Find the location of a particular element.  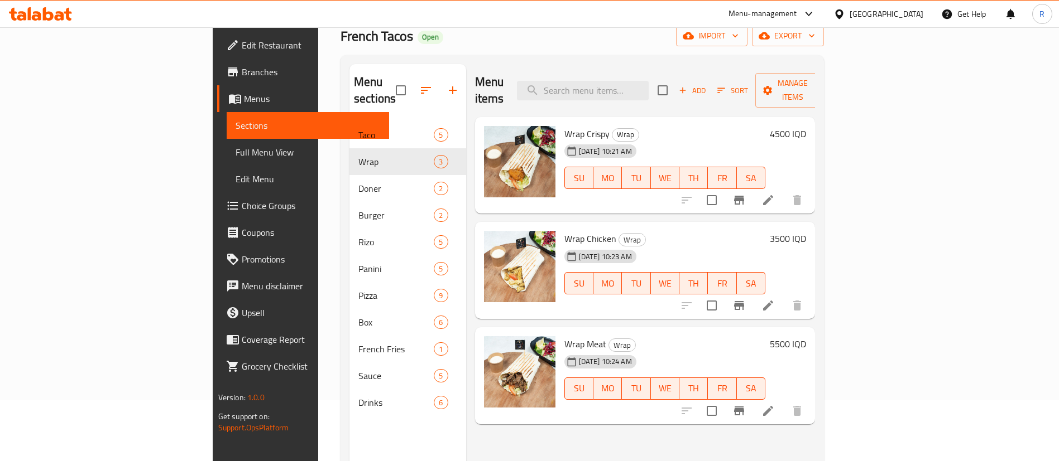

a: Coupons is located at coordinates (303, 233).